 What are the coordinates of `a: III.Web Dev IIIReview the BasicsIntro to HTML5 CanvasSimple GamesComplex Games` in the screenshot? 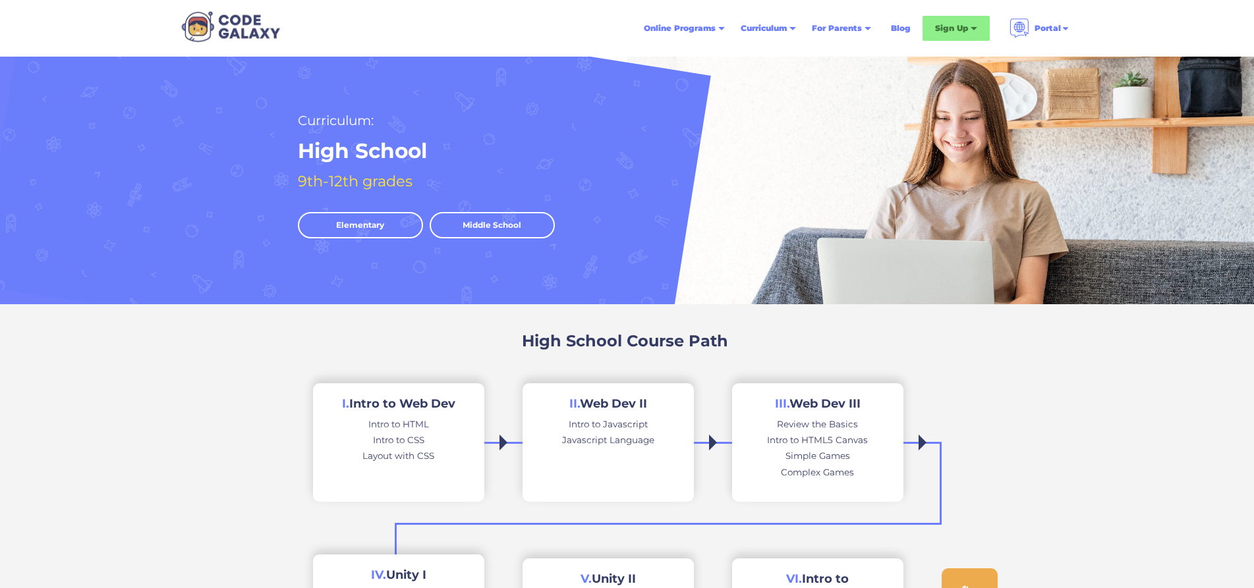 It's located at (818, 443).